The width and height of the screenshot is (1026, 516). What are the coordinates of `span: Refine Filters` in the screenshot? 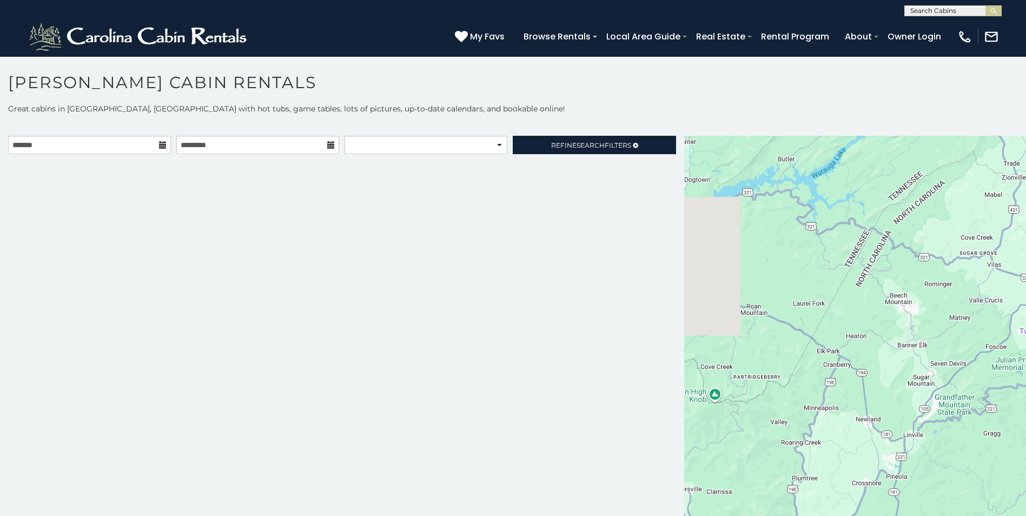 It's located at (591, 145).